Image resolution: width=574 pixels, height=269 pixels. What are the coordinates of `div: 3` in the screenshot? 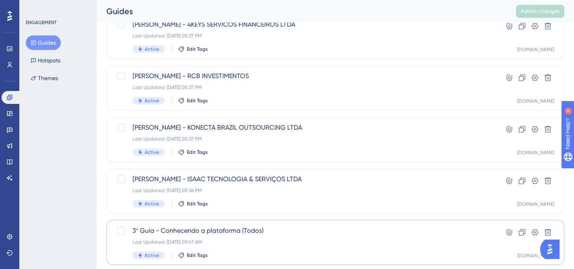 It's located at (57, 7).